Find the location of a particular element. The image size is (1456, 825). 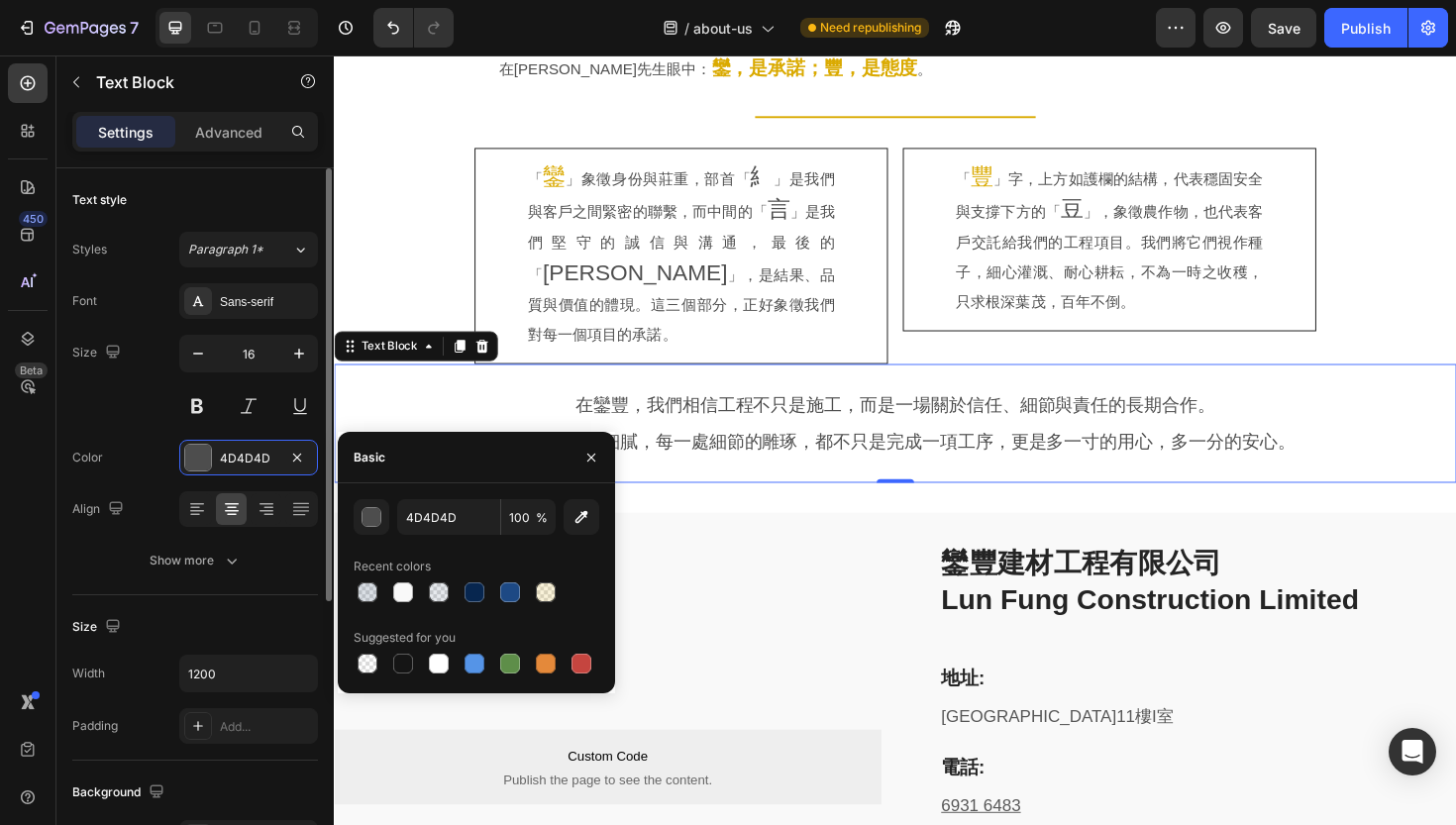

button: Paragraph 1* is located at coordinates (249, 250).